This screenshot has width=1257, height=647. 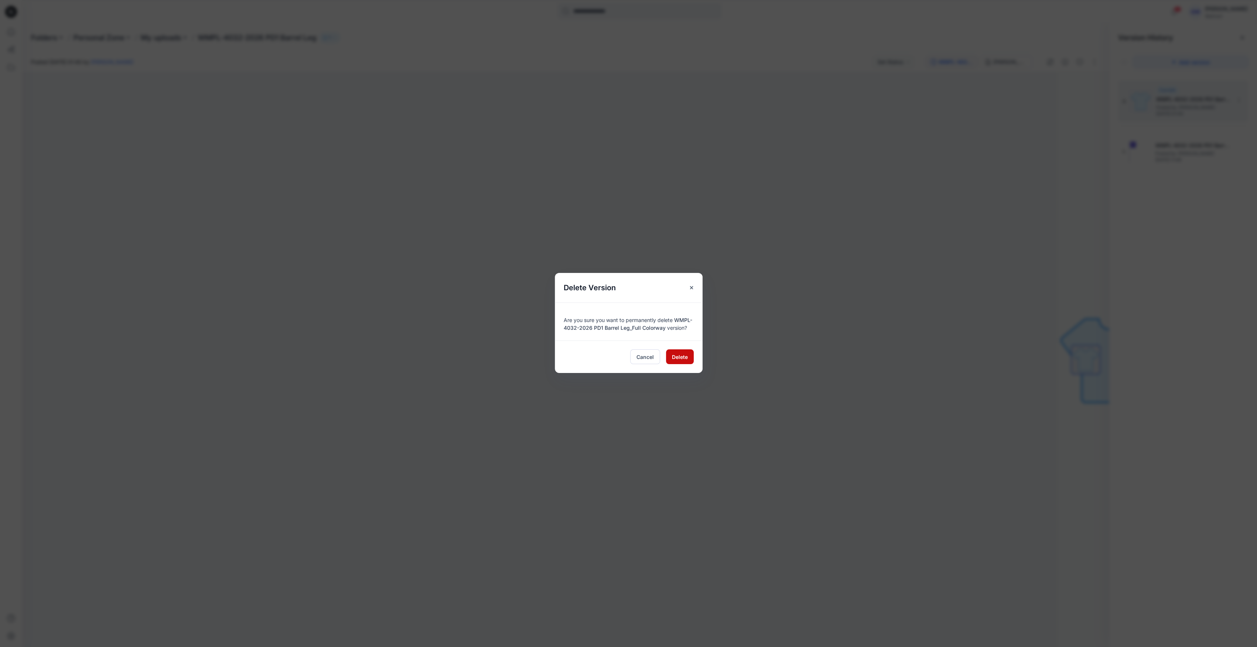 I want to click on button: Cancel, so click(x=645, y=357).